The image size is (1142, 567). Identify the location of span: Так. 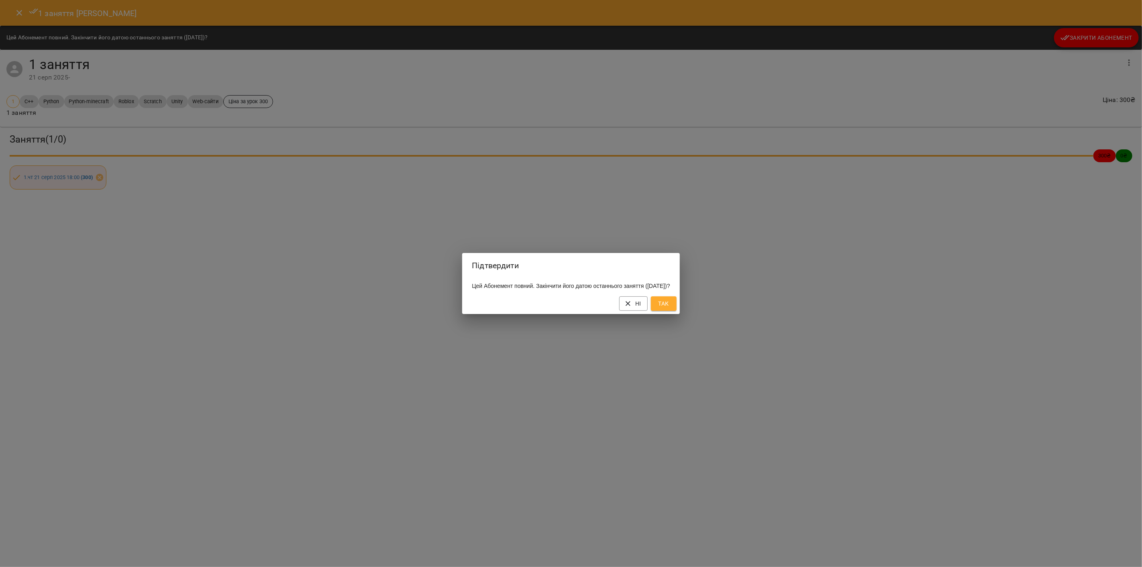
(664, 304).